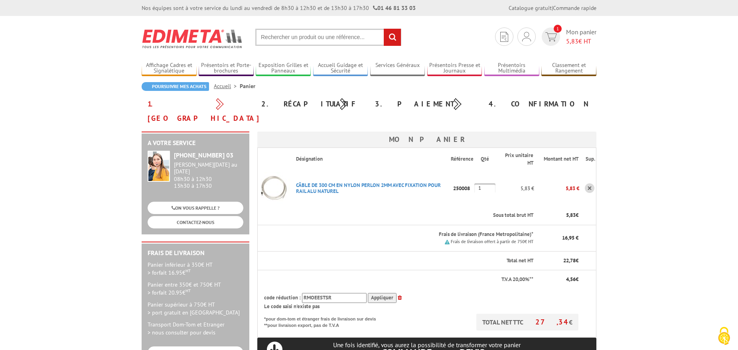  I want to click on strong: 01 46 81 33 03, so click(394, 8).